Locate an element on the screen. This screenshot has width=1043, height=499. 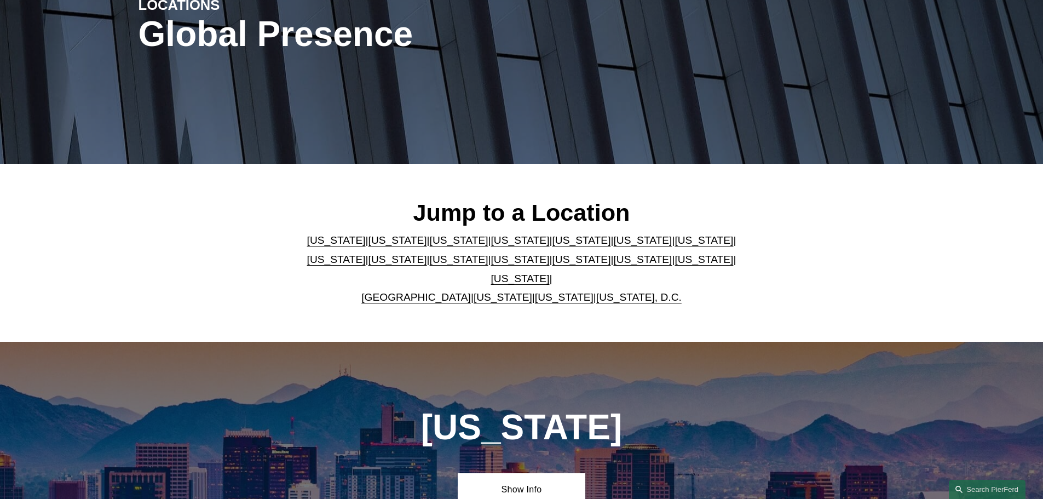
h1: Global Presence is located at coordinates (394, 34).